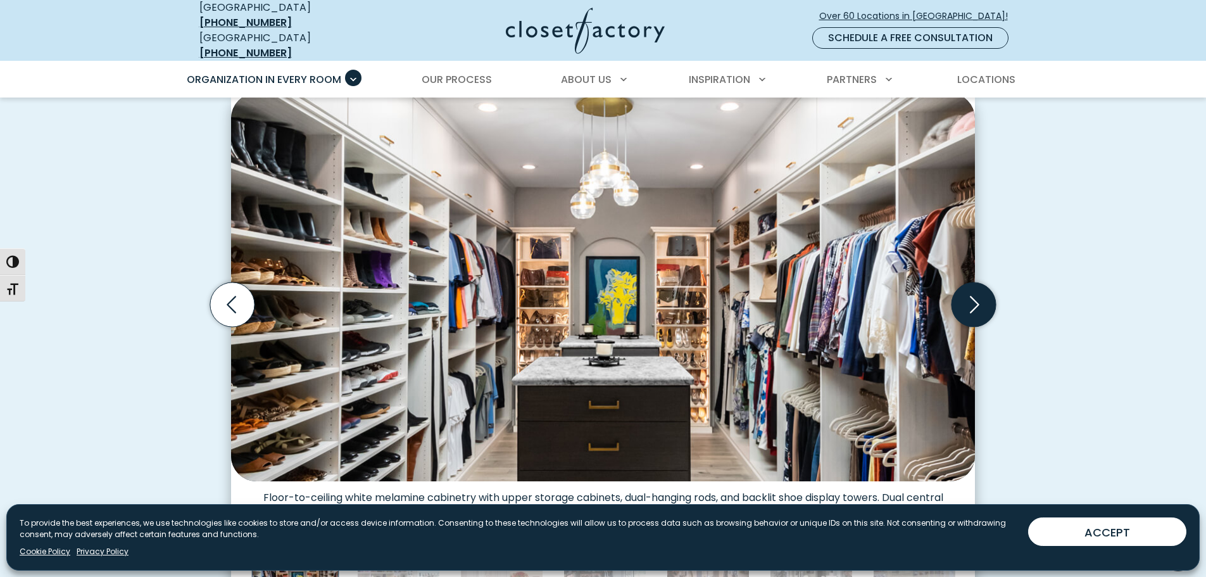 This screenshot has width=1206, height=577. Describe the element at coordinates (986, 79) in the screenshot. I see `span: Locations` at that location.